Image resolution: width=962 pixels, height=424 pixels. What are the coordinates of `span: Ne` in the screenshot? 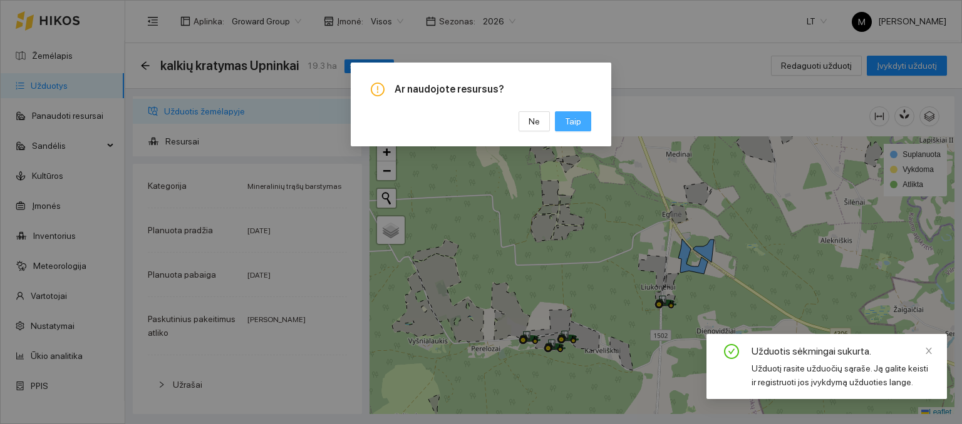 It's located at (534, 121).